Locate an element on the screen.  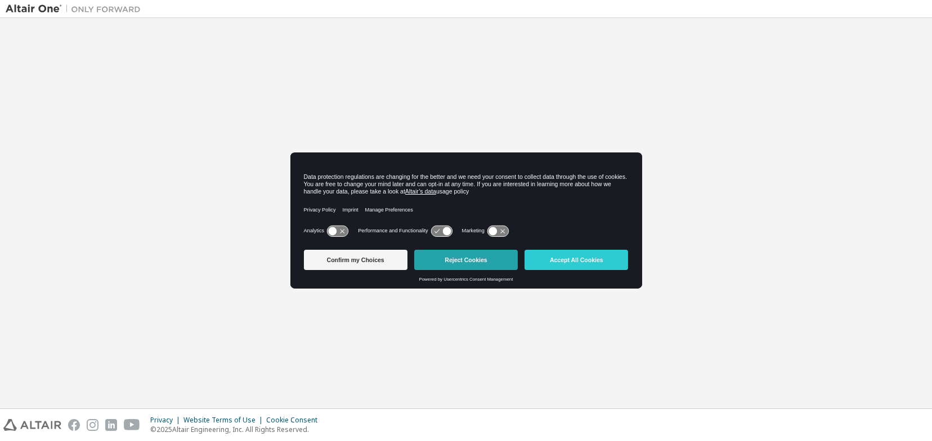
div: Privacy is located at coordinates (167, 421).